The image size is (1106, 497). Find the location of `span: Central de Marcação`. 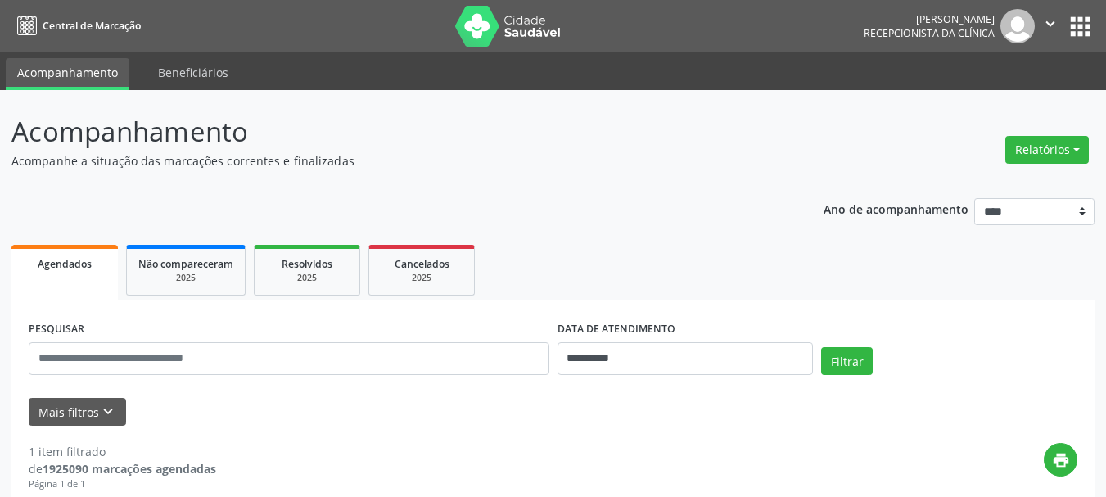

span: Central de Marcação is located at coordinates (92, 25).